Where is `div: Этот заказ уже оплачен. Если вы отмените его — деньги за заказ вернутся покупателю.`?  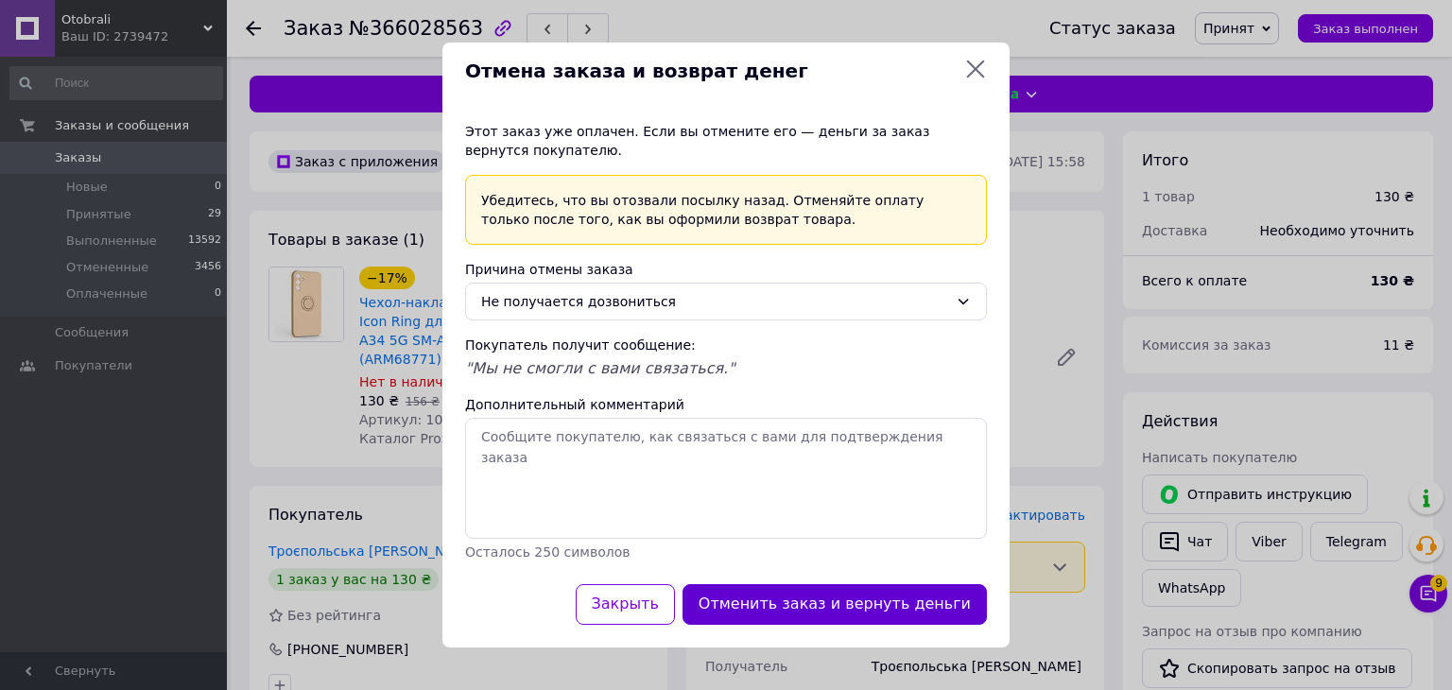 div: Этот заказ уже оплачен. Если вы отмените его — деньги за заказ вернутся покупателю. is located at coordinates (726, 141).